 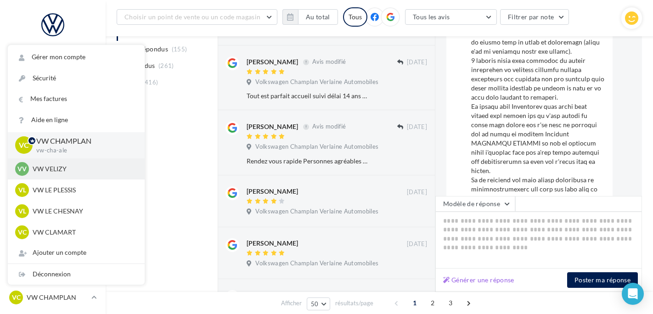 What do you see at coordinates (83, 151) in the screenshot?
I see `p: vw-cha-ale` at bounding box center [83, 151].